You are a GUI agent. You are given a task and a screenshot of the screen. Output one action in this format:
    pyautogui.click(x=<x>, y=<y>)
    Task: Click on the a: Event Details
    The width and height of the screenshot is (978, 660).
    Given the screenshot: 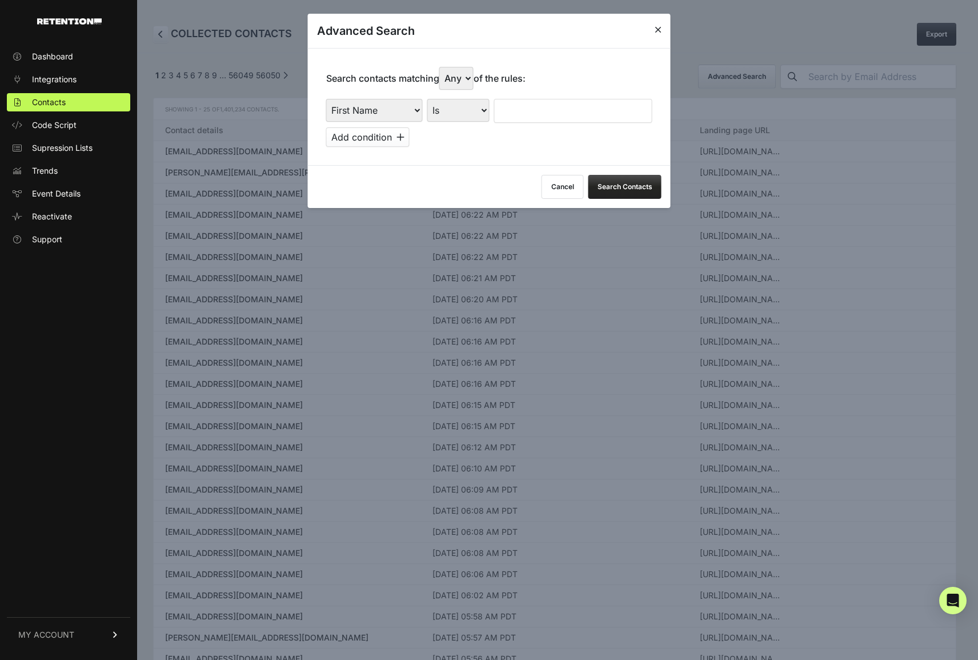 What is the action you would take?
    pyautogui.click(x=69, y=194)
    